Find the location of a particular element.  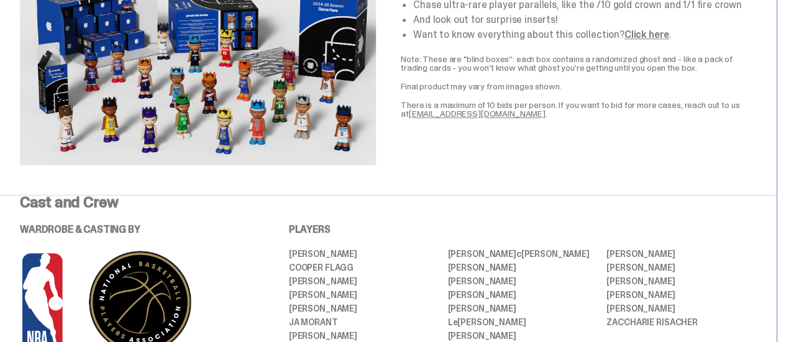

li: And look out for surprise inserts! is located at coordinates (584, 20).